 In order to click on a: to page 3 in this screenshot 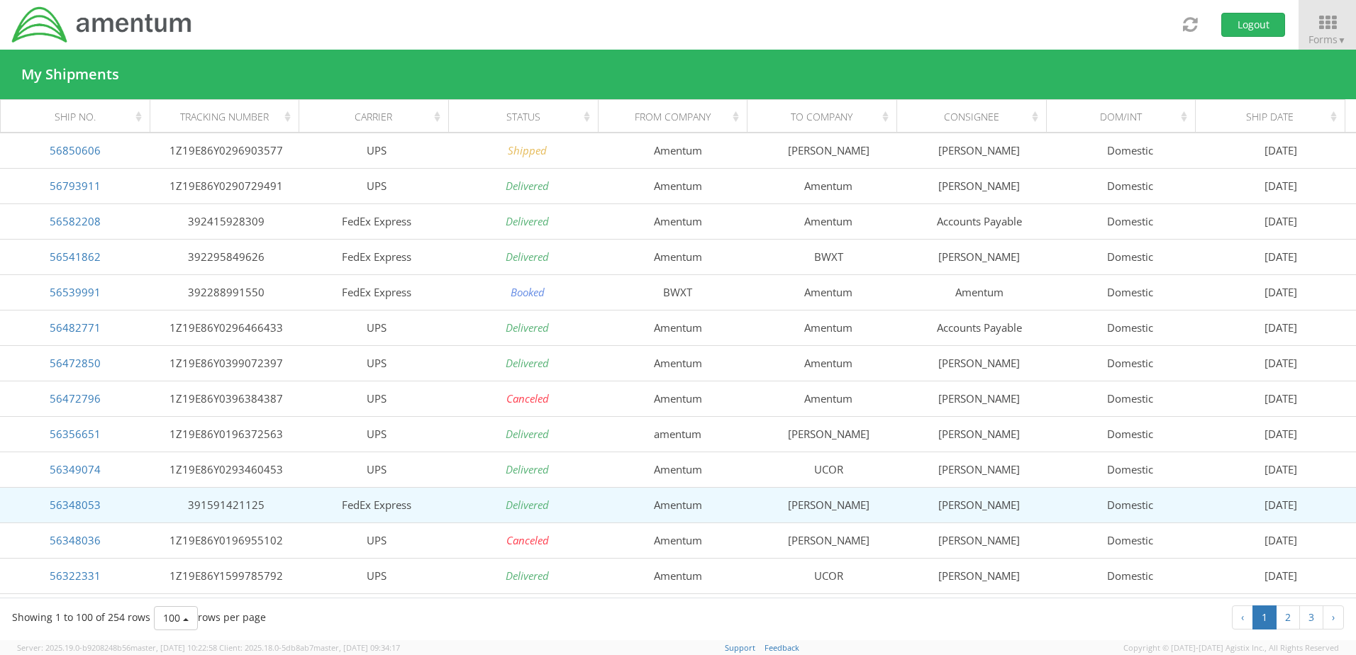, I will do `click(1311, 618)`.